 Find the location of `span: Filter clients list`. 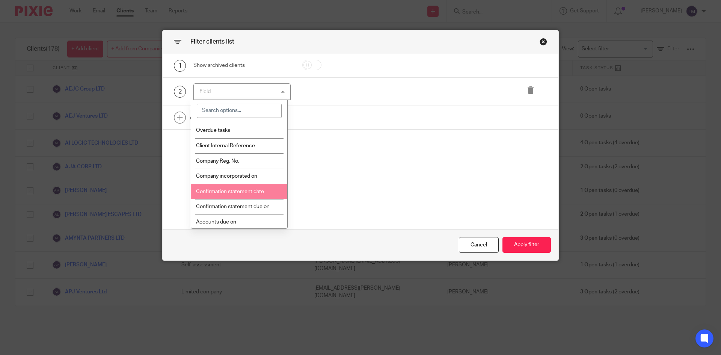

span: Filter clients list is located at coordinates (212, 42).